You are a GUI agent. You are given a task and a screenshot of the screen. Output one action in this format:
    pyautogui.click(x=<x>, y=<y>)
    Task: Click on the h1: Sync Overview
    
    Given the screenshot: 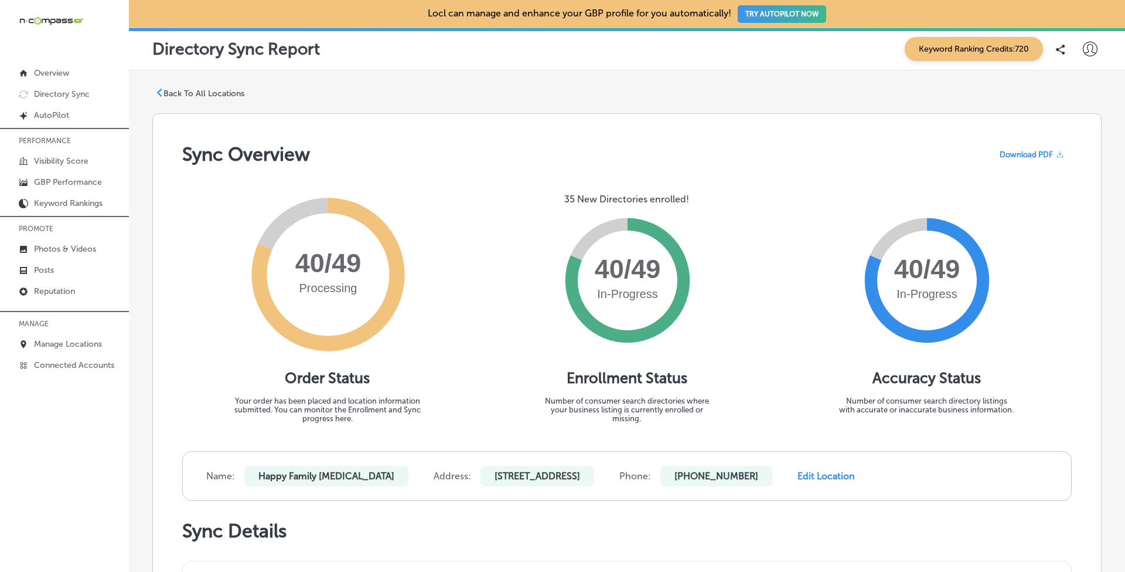 What is the action you would take?
    pyautogui.click(x=246, y=154)
    